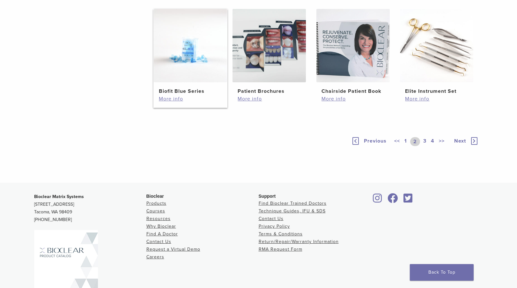 The image size is (517, 288). I want to click on h2: Elite Instrument Set, so click(437, 91).